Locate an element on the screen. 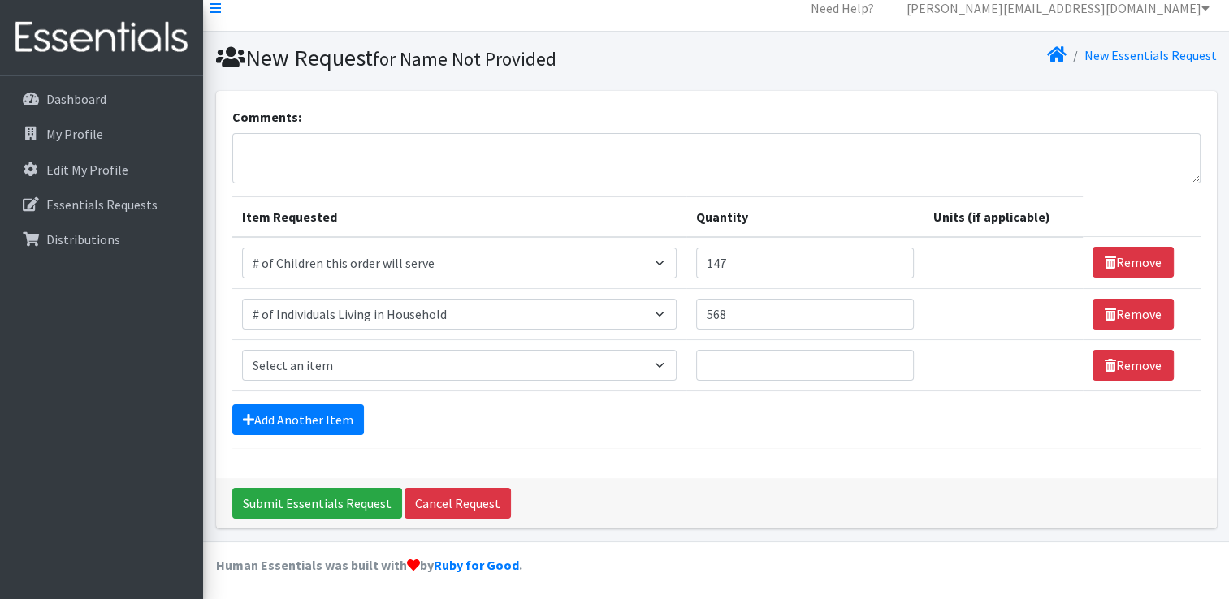 The width and height of the screenshot is (1229, 599). a: Distributions is located at coordinates (102, 240).